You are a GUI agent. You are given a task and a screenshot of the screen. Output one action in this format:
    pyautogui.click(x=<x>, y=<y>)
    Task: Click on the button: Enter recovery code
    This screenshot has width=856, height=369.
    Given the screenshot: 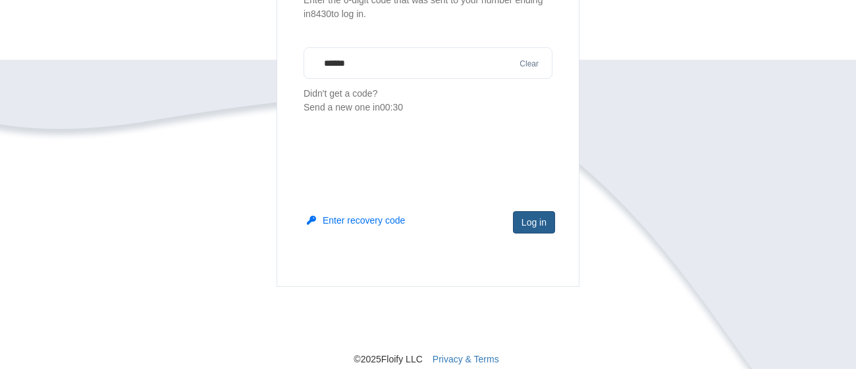 What is the action you would take?
    pyautogui.click(x=355, y=221)
    